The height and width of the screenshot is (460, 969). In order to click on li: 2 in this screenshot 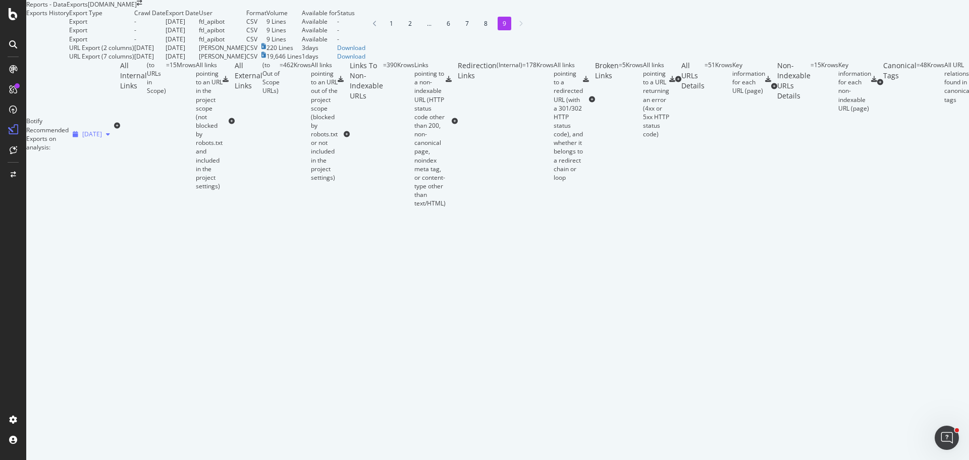, I will do `click(410, 23)`.